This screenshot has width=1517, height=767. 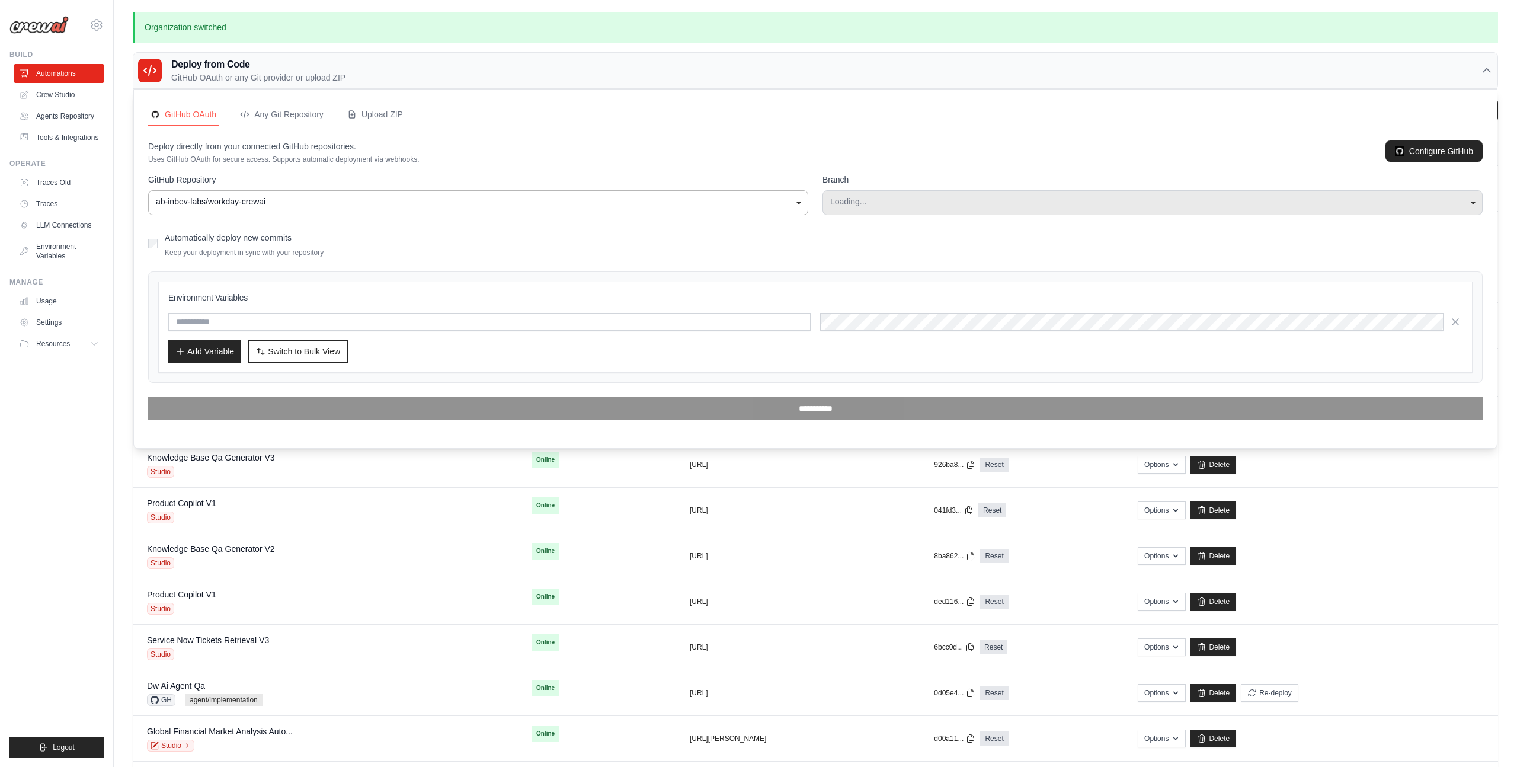 What do you see at coordinates (171, 746) in the screenshot?
I see `a: Studio` at bounding box center [171, 746].